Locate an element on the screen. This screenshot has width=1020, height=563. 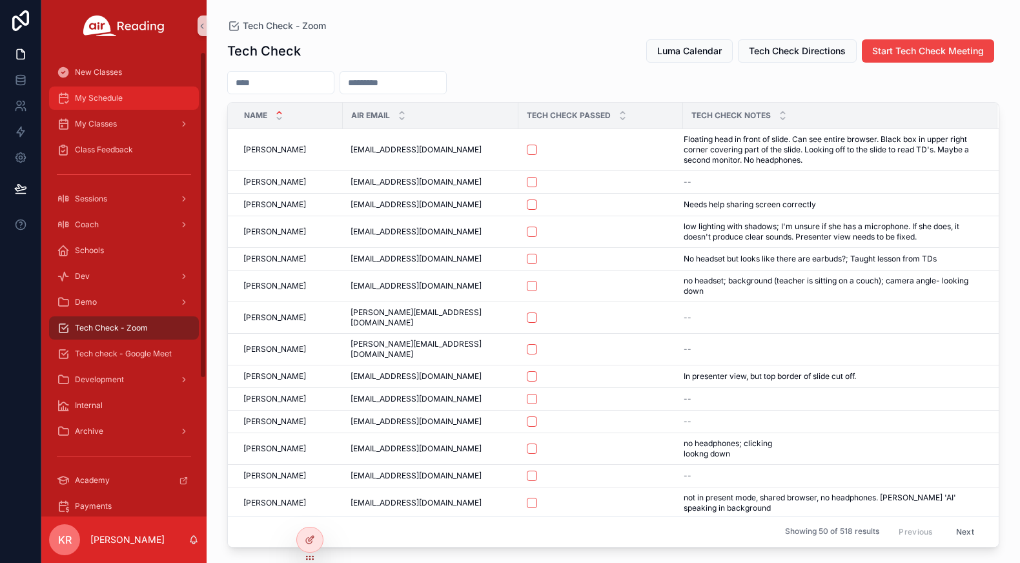
a: Needs help sharing screen correctly is located at coordinates (833, 205).